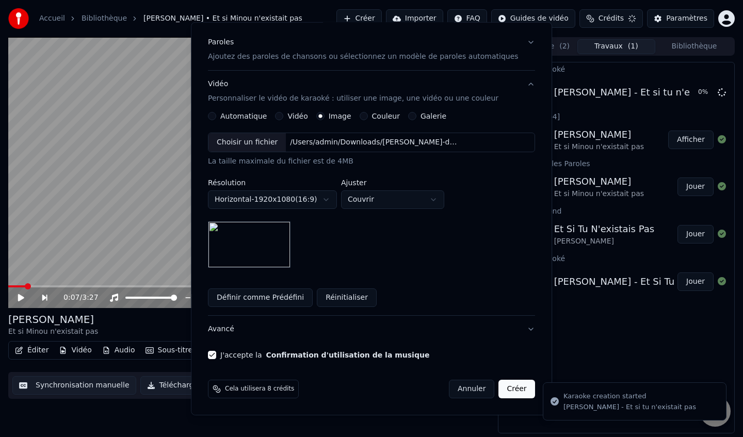 The height and width of the screenshot is (437, 743). I want to click on p: Ajoutez des paroles de chansons ou sélectionnez un modèle de paroles automatiques, so click(363, 57).